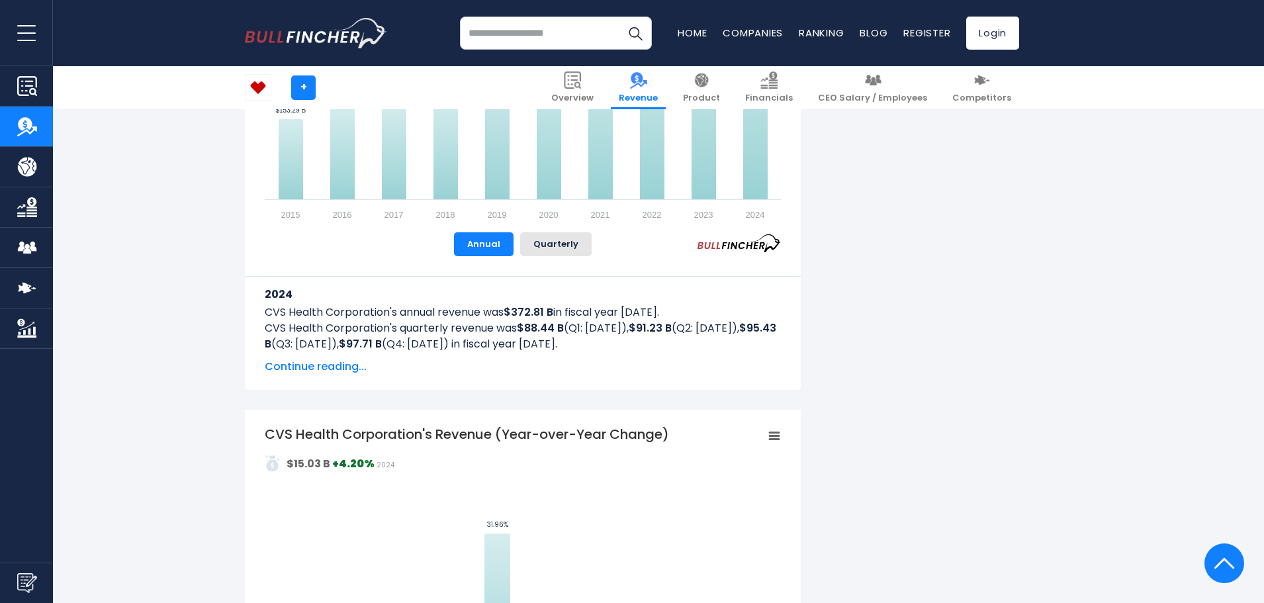 Image resolution: width=1264 pixels, height=603 pixels. I want to click on strong: +4.20%, so click(353, 463).